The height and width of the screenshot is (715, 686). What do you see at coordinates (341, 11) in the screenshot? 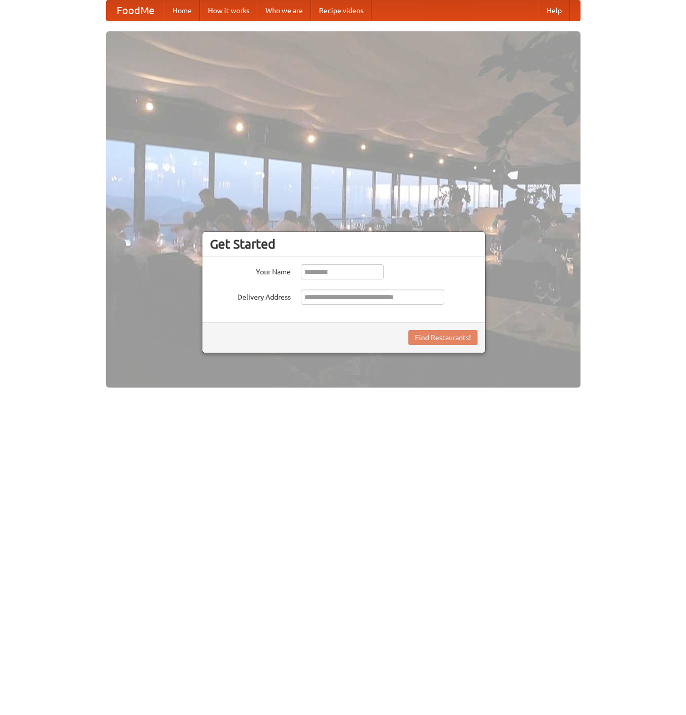
I see `a: Recipe videos` at bounding box center [341, 11].